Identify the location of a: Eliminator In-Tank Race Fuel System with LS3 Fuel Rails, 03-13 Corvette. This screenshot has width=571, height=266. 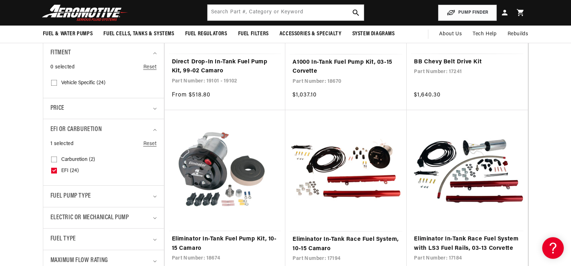
(467, 244).